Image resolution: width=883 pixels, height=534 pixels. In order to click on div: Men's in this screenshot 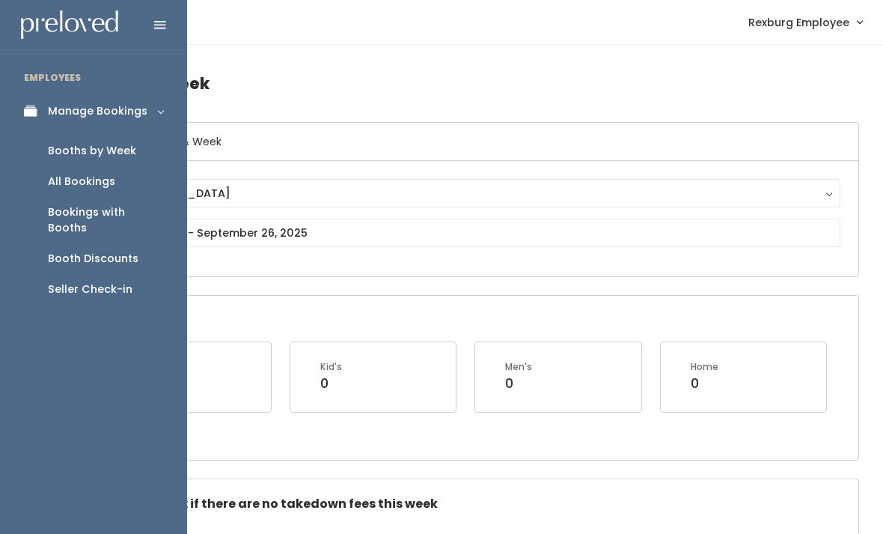, I will do `click(519, 367)`.